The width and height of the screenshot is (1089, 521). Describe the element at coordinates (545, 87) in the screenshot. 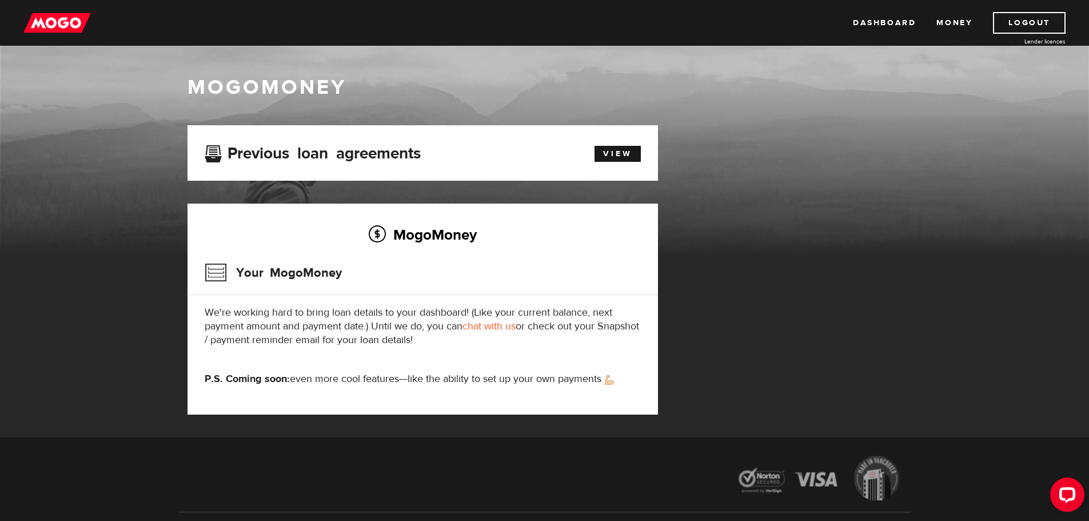

I see `h1: MogoMoney` at that location.